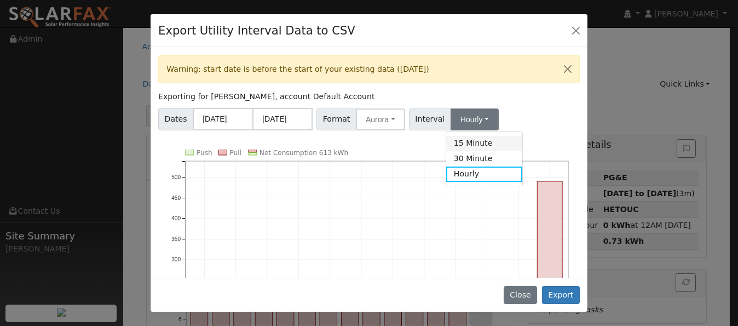 The width and height of the screenshot is (738, 326). What do you see at coordinates (176, 280) in the screenshot?
I see `text: 250` at bounding box center [176, 280].